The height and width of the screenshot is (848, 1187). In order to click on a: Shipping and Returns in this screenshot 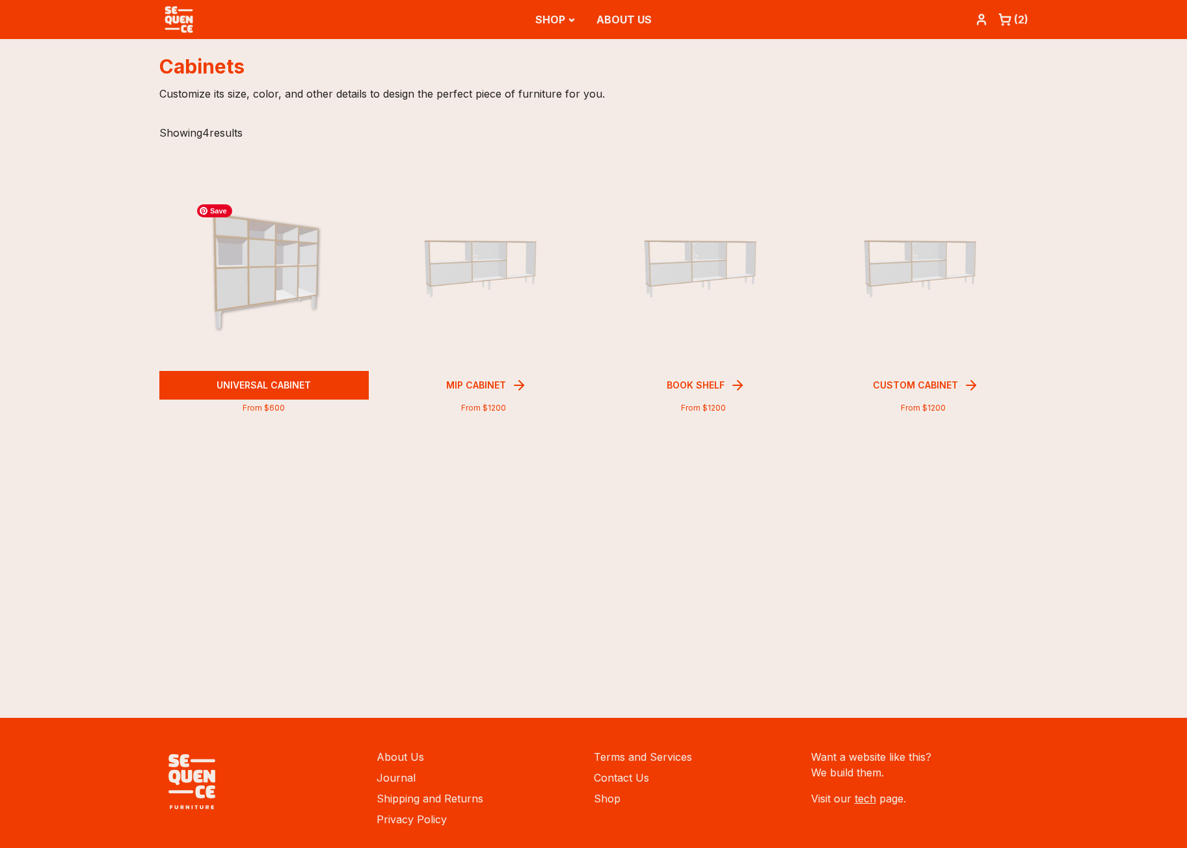, I will do `click(430, 798)`.